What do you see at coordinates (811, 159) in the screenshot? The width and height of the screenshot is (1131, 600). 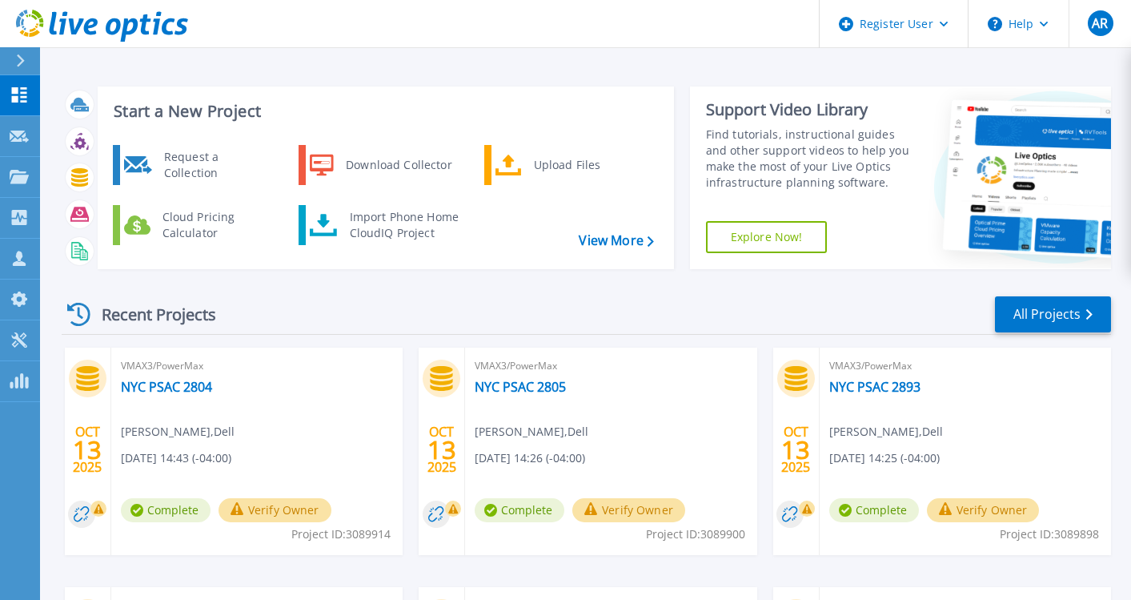 I see `div: Find tutorials, instructional guides and other support videos to help you make the most of your L...` at bounding box center [811, 159].